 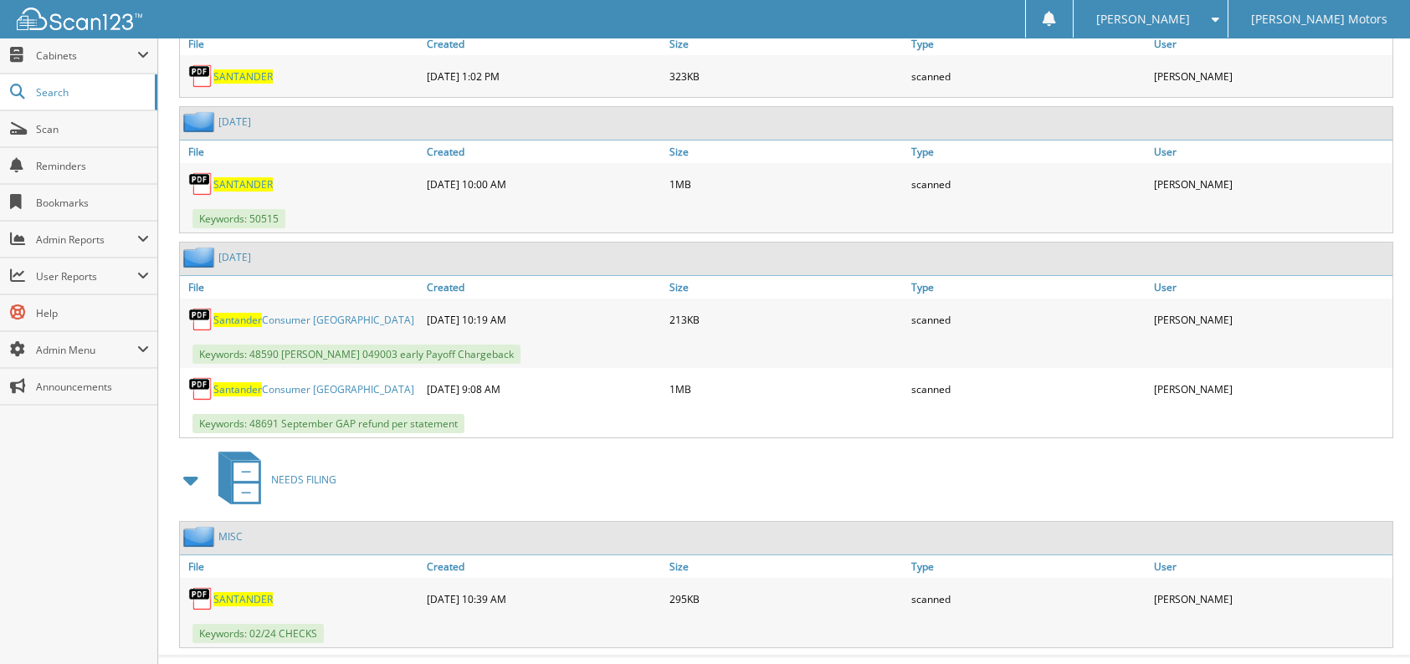 I want to click on span: Cabinets, so click(x=86, y=55).